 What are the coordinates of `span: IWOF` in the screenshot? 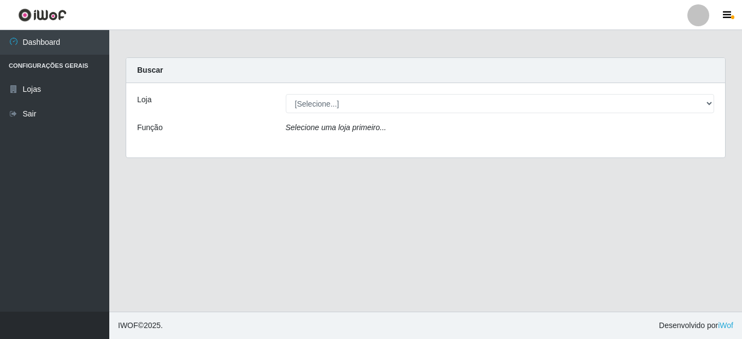 It's located at (128, 325).